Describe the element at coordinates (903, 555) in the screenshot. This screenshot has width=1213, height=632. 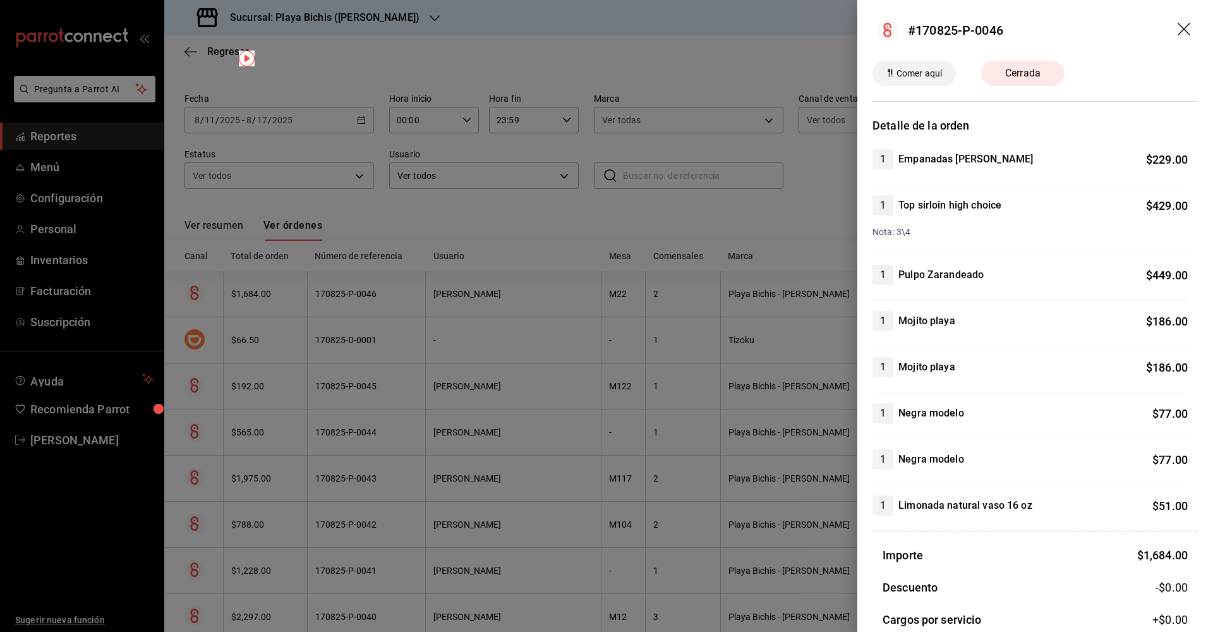
I see `h3: Importe` at that location.